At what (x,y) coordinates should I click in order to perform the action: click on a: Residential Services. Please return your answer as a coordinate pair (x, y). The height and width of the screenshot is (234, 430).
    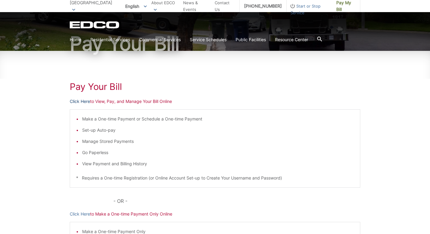
    Looking at the image, I should click on (110, 40).